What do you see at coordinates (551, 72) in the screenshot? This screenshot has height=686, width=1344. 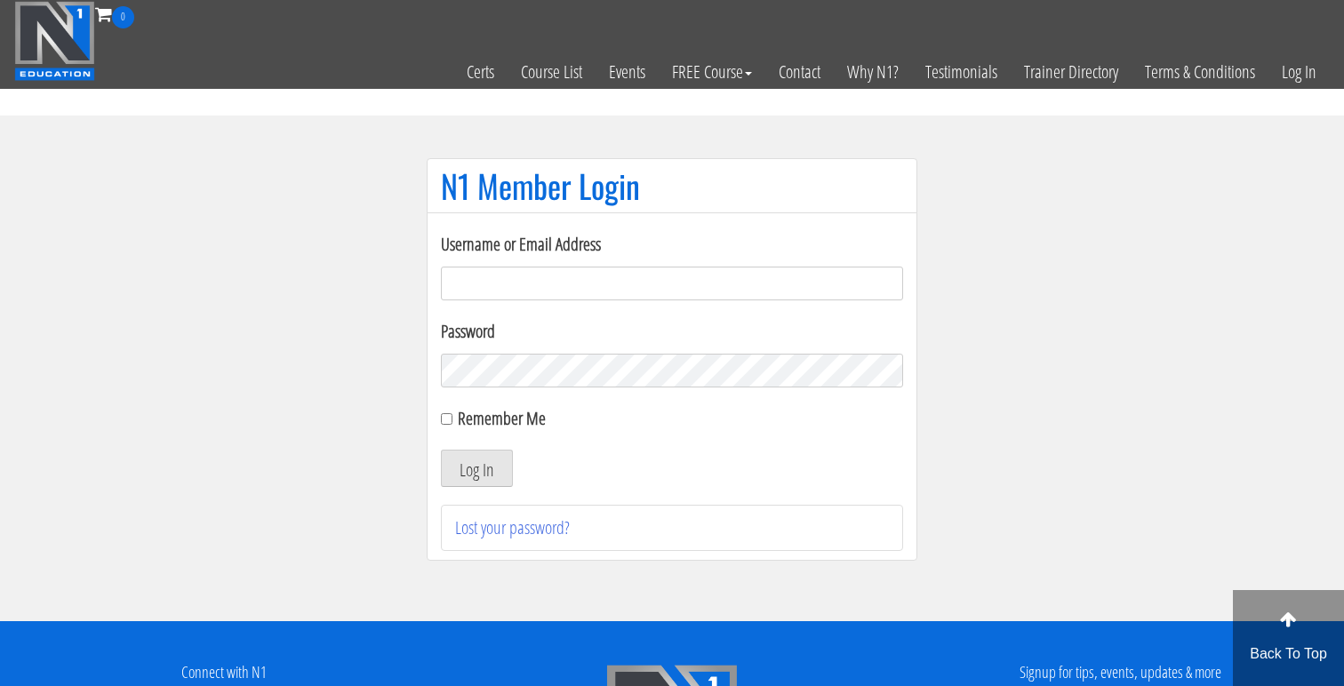 I see `a: Course List` at bounding box center [551, 72].